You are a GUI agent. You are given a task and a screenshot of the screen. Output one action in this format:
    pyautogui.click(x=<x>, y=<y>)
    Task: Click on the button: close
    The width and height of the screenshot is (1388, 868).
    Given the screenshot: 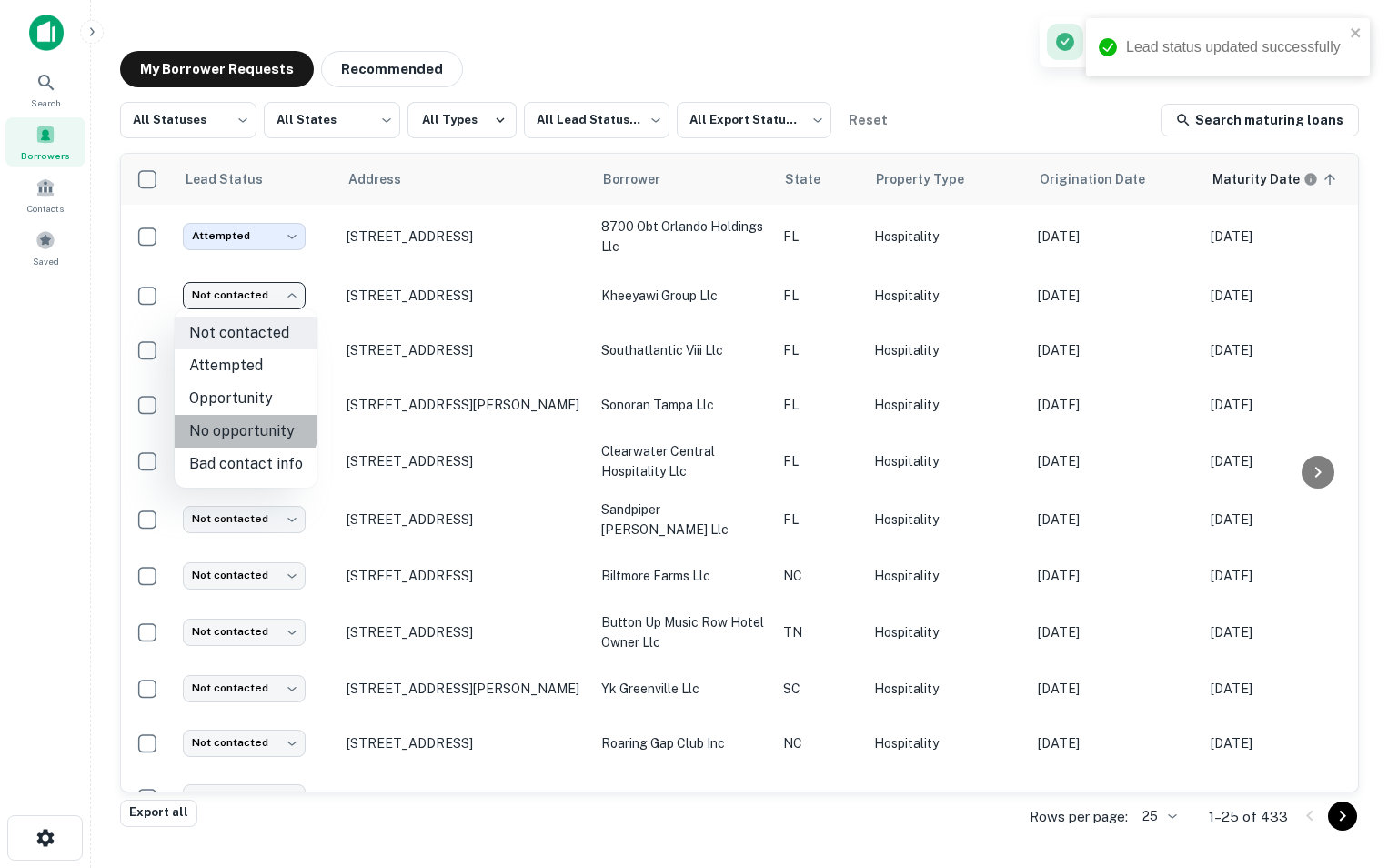 What is the action you would take?
    pyautogui.click(x=1356, y=34)
    